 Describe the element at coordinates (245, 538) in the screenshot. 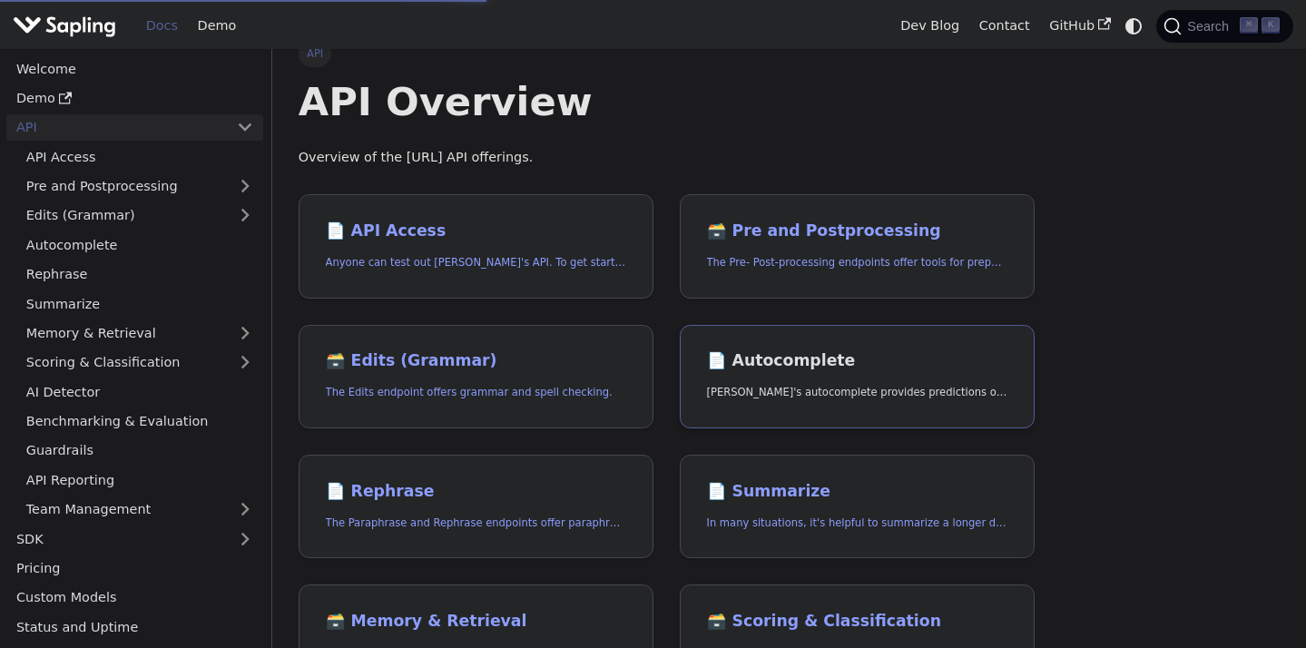

I see `button: Expand sidebar category 'SDK'` at that location.